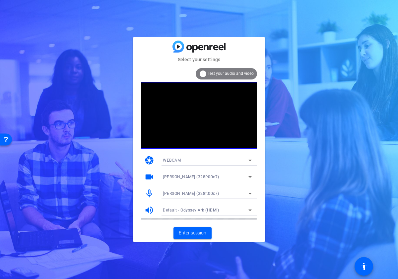 The image size is (398, 279). I want to click on mat-icon: info, so click(203, 74).